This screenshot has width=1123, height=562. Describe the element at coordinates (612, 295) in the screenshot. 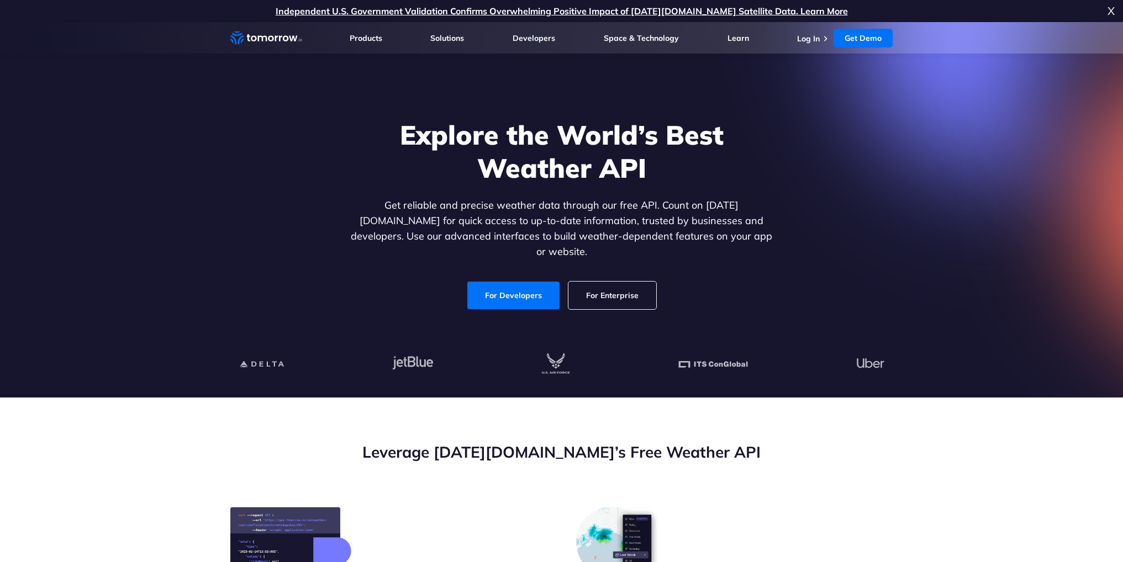

I see `a: For Enterprise` at that location.